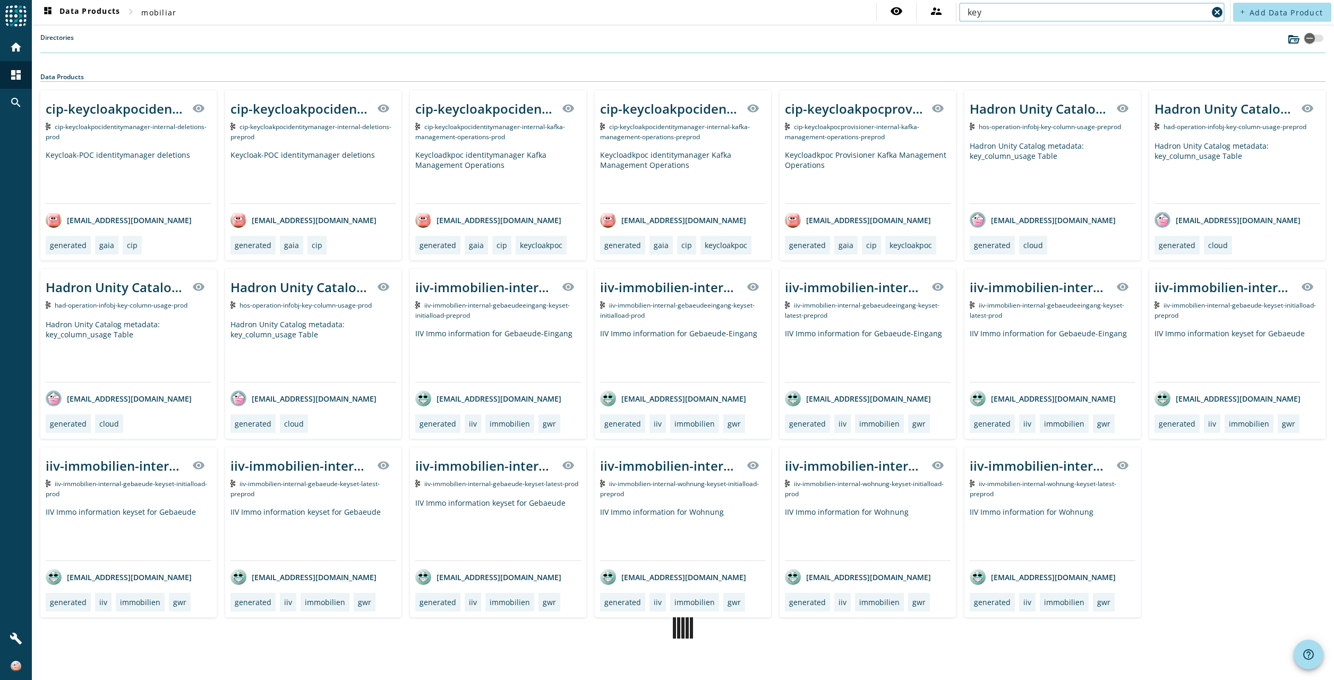  What do you see at coordinates (159, 12) in the screenshot?
I see `button: mobiliar` at bounding box center [159, 12].